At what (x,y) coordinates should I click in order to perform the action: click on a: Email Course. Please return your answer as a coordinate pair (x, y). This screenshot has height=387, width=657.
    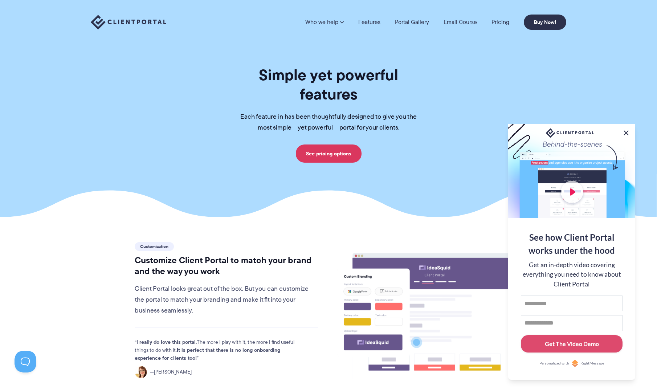
    Looking at the image, I should click on (460, 22).